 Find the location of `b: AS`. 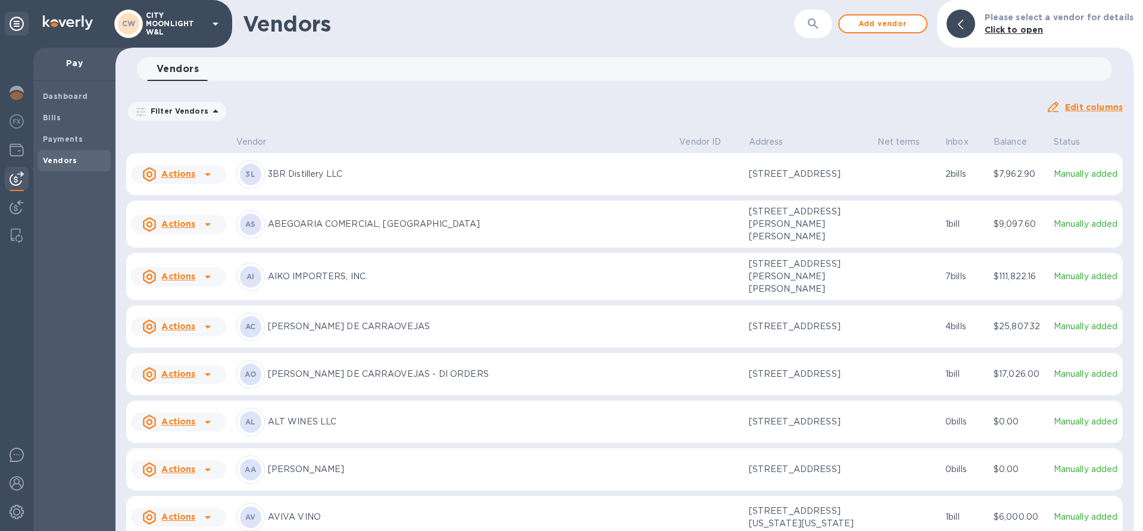

b: AS is located at coordinates (251, 224).